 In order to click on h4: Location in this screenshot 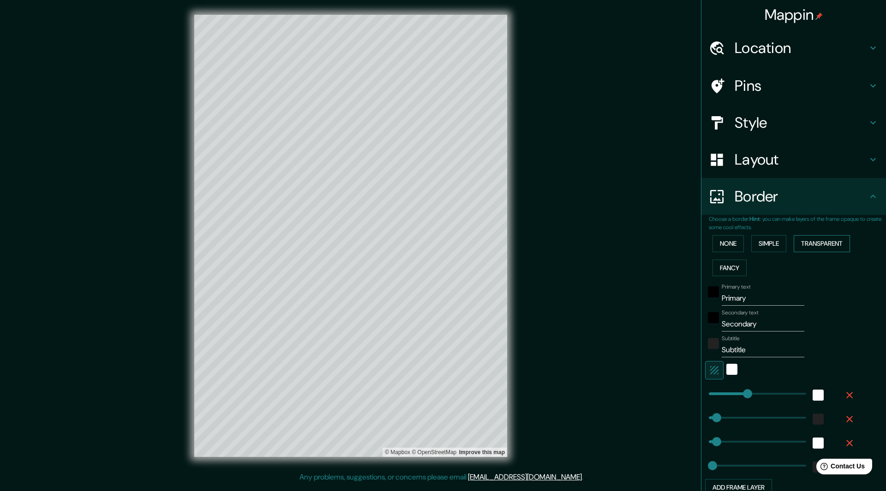, I will do `click(801, 48)`.